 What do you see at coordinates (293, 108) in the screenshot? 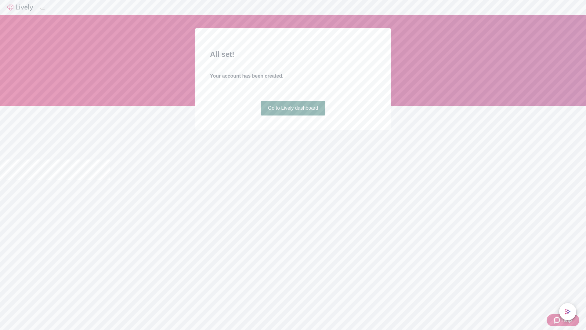
I see `a: Go to Lively dashboard` at bounding box center [293, 108].